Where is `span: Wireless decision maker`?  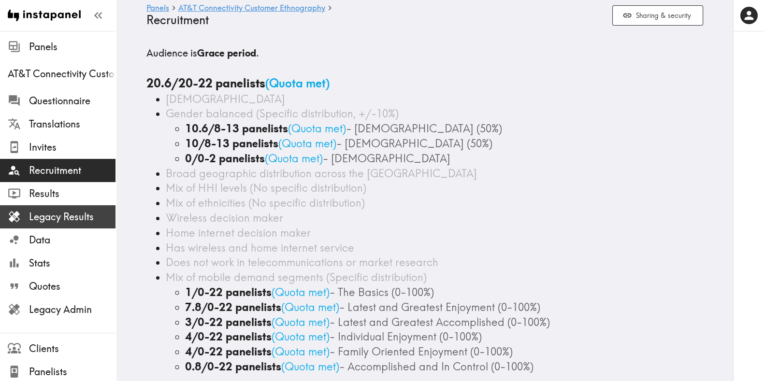 span: Wireless decision maker is located at coordinates (224, 218).